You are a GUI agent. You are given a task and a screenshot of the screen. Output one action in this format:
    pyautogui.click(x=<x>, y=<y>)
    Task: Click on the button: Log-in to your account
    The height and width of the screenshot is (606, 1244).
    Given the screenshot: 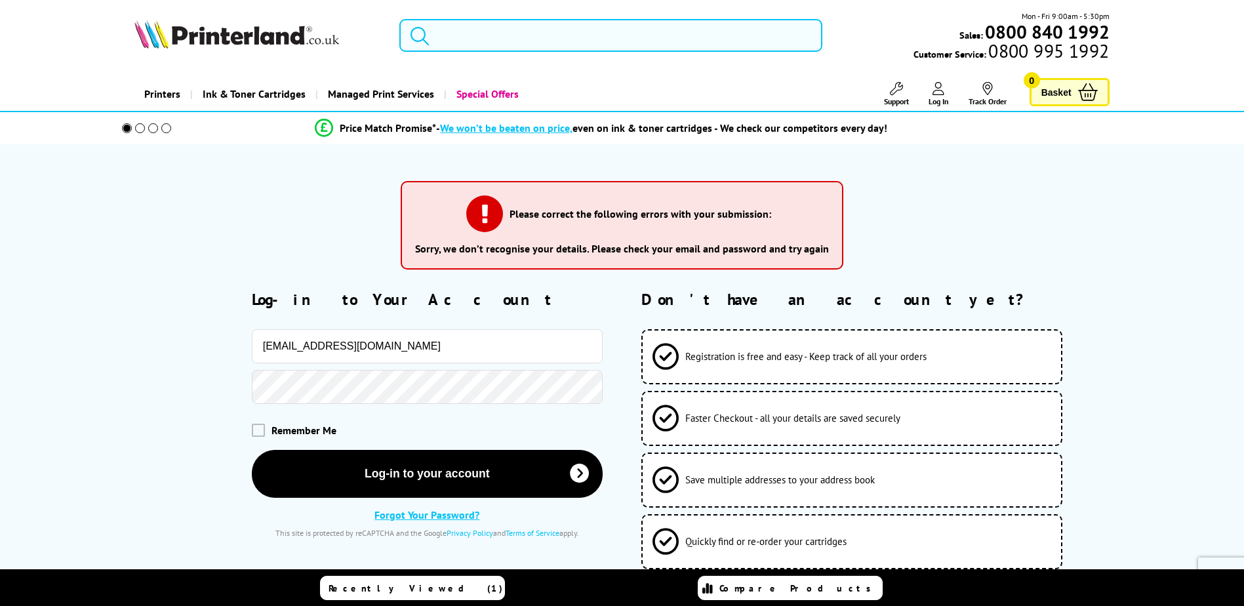 What is the action you would take?
    pyautogui.click(x=427, y=473)
    